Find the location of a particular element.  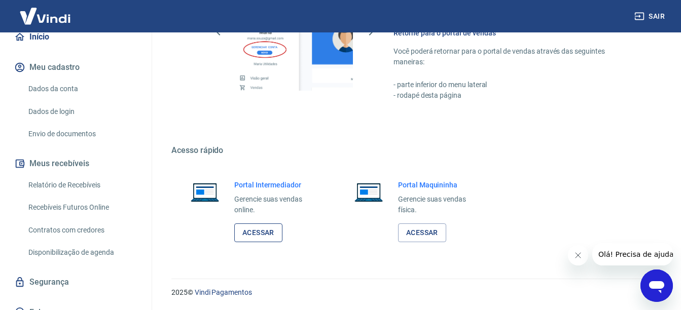

a: Segurança is located at coordinates (76, 282).